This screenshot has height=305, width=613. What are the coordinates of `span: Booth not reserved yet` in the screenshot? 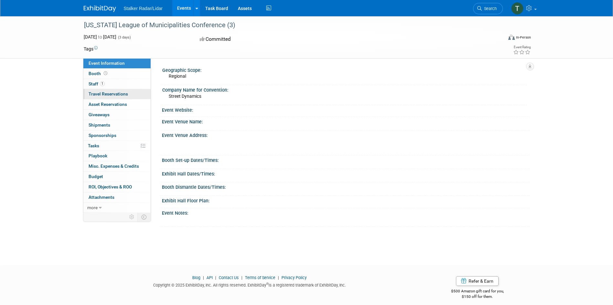 It's located at (105, 73).